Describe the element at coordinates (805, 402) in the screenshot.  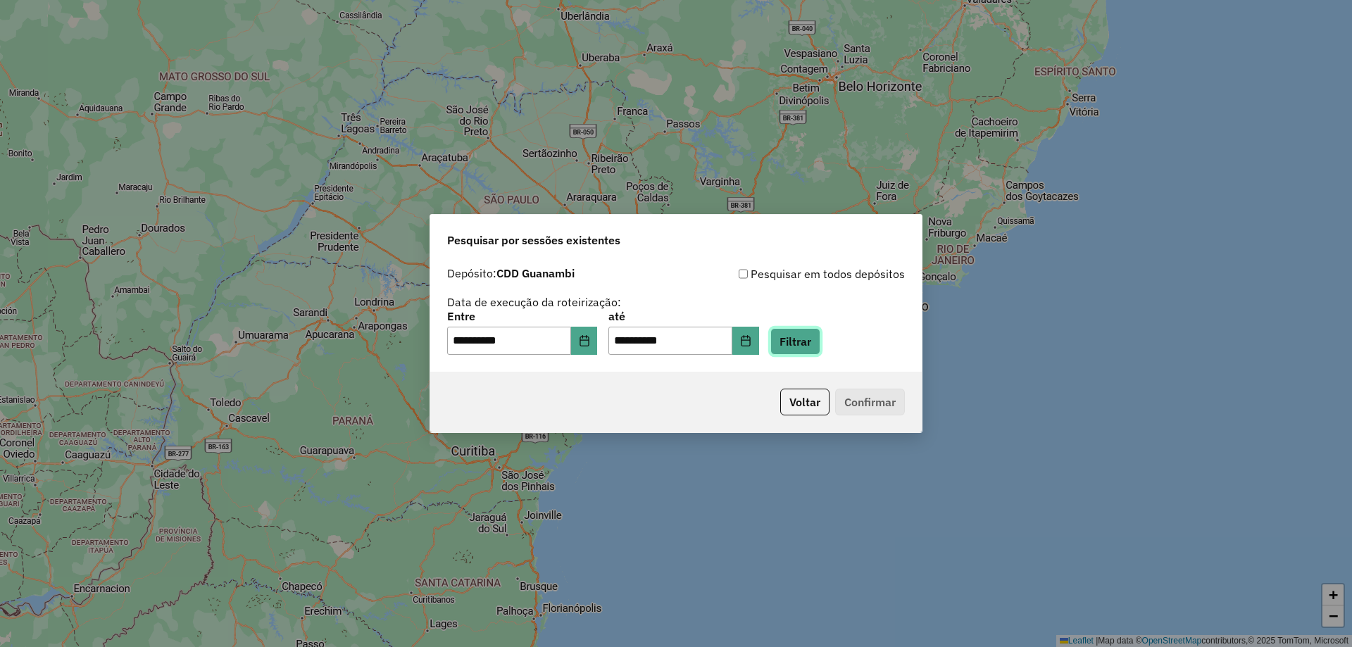
I see `button: Voltar` at that location.